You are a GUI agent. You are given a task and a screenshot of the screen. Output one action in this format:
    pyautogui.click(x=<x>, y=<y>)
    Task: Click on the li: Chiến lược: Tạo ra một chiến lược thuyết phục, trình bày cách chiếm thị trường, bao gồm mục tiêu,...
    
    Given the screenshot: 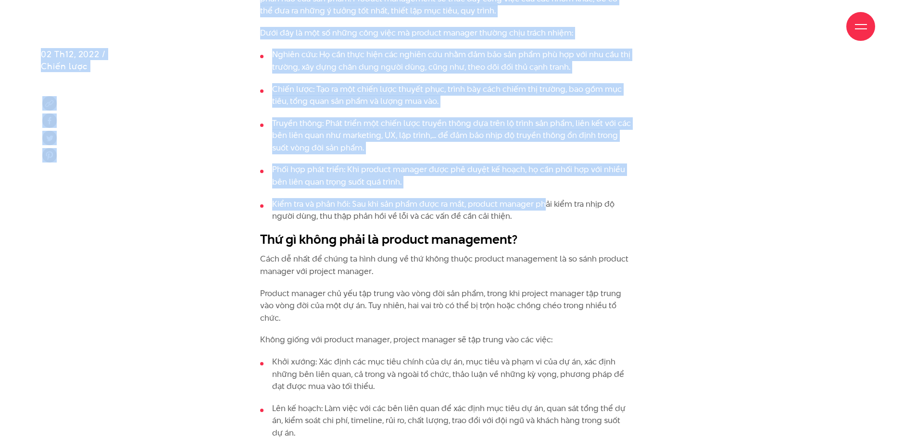 What is the action you would take?
    pyautogui.click(x=446, y=95)
    